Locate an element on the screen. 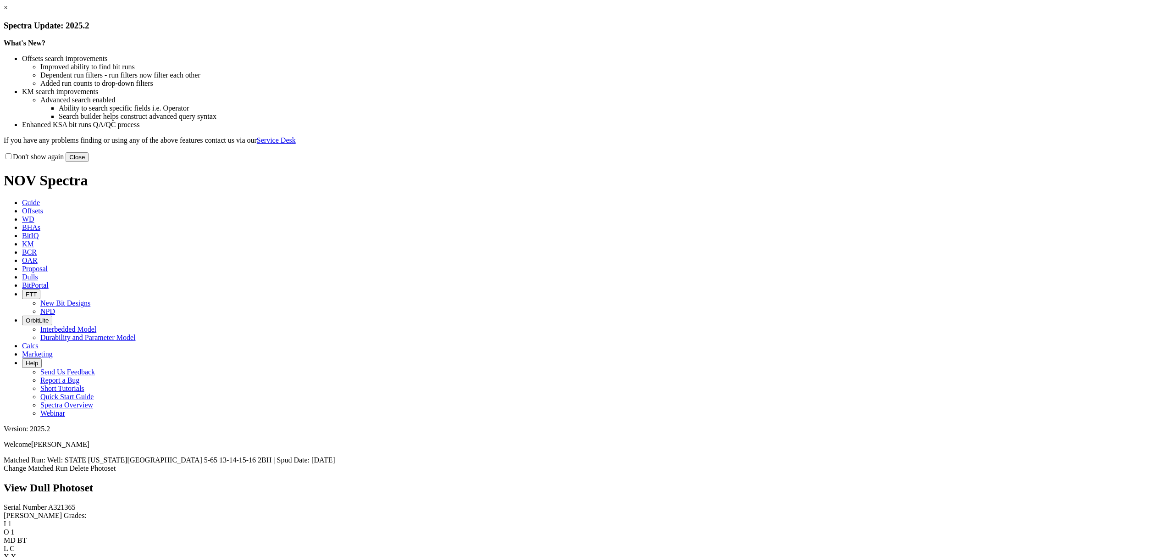 The height and width of the screenshot is (557, 1174). span: BCR is located at coordinates (29, 252).